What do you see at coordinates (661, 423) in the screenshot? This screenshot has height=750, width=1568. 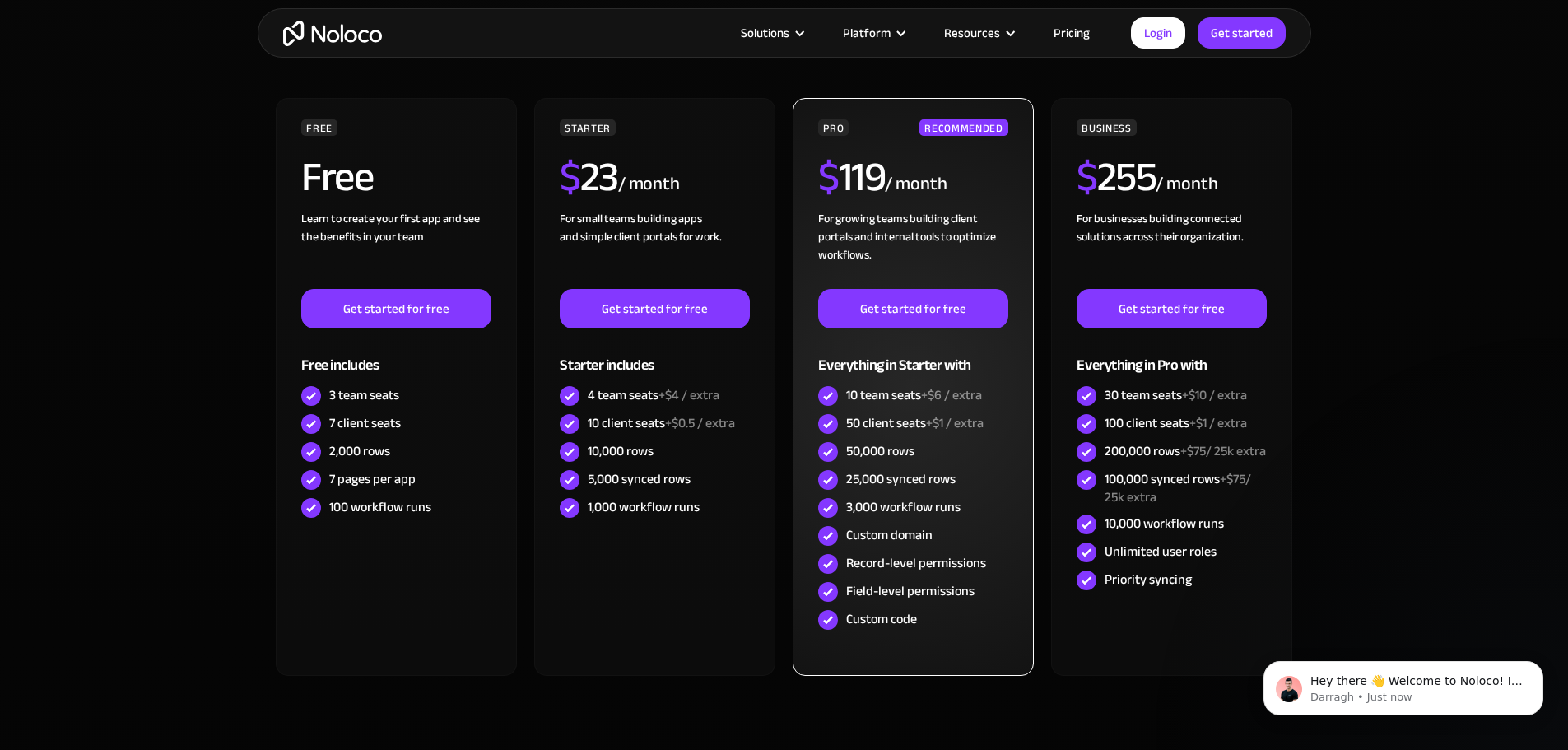 I see `div: 10 client seats` at bounding box center [661, 423].